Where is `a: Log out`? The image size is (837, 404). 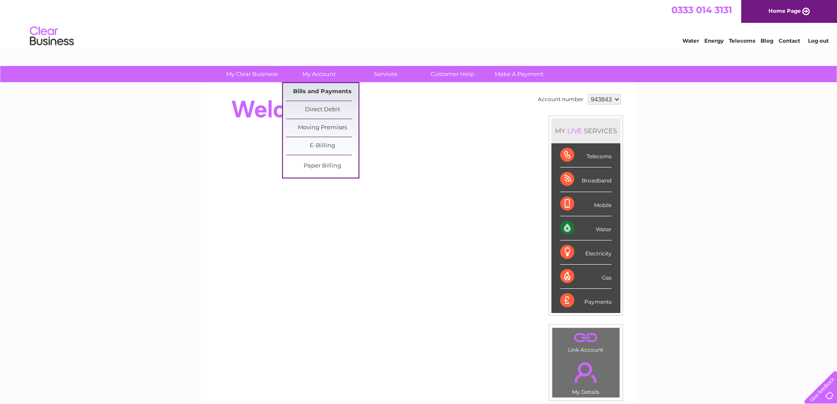
a: Log out is located at coordinates (818, 40).